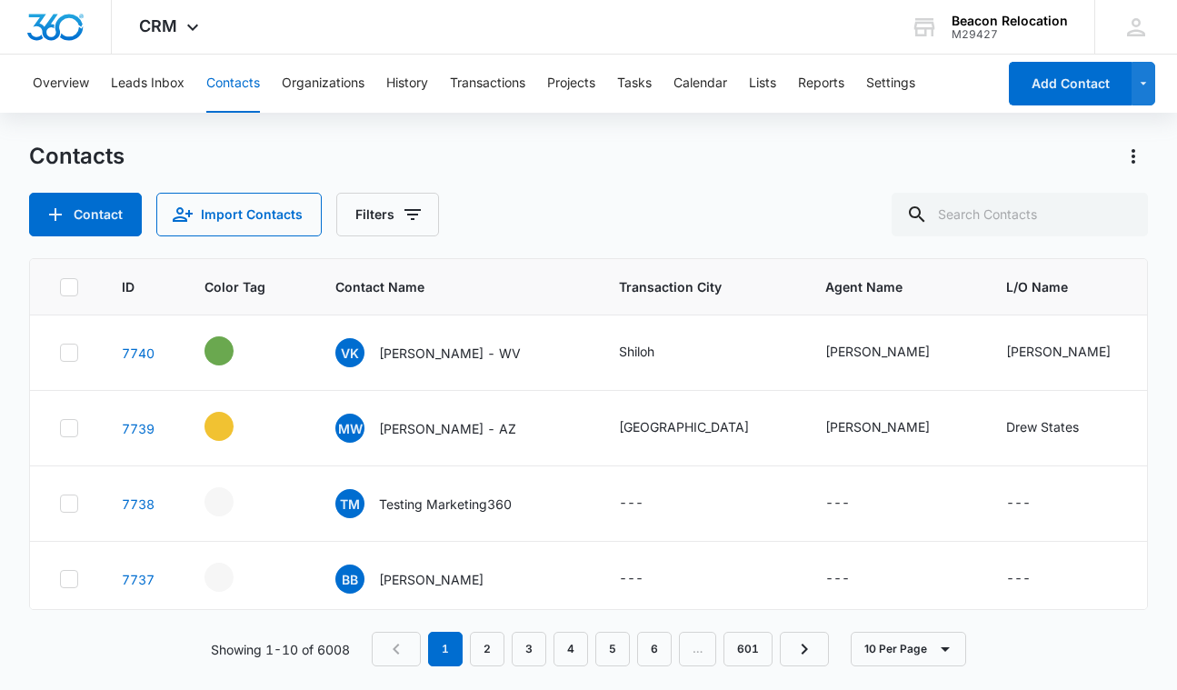 The image size is (1177, 690). What do you see at coordinates (636, 351) in the screenshot?
I see `div: Shiloh` at bounding box center [636, 351].